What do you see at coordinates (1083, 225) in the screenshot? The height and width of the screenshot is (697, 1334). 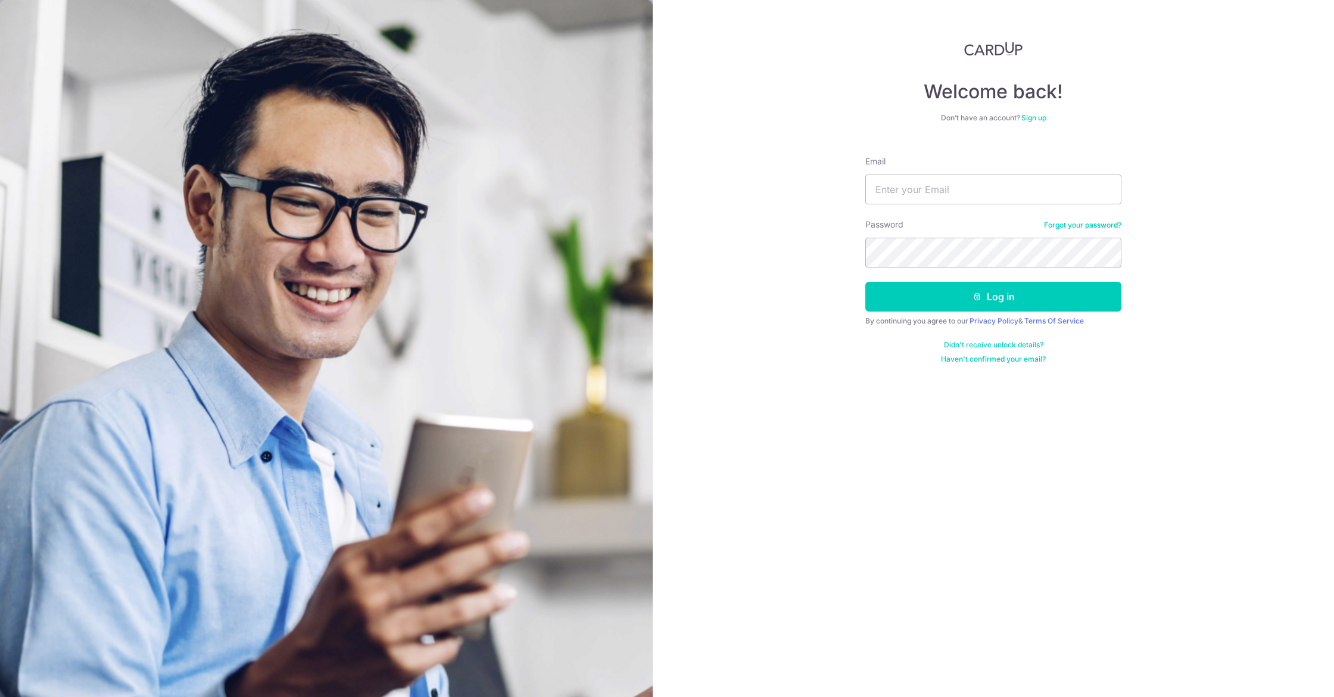 I see `a: Forgot your password?` at bounding box center [1083, 225].